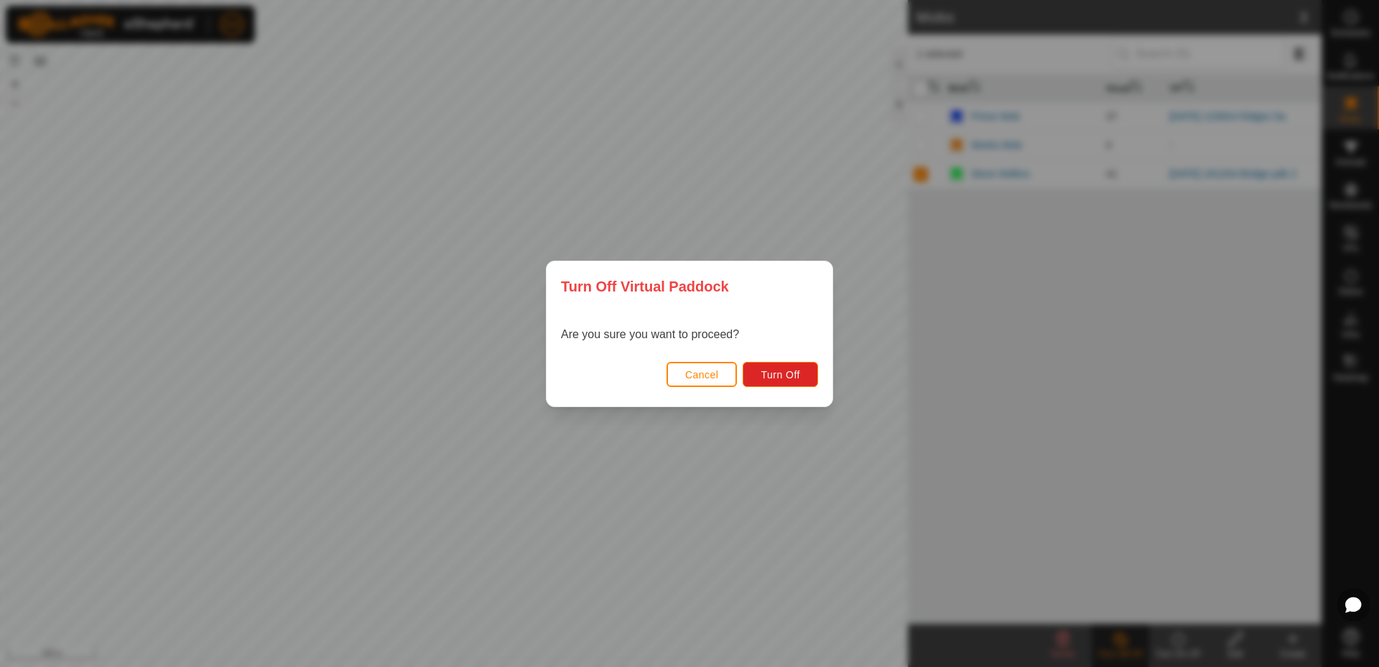  Describe the element at coordinates (780, 374) in the screenshot. I see `button: Turn Off` at that location.